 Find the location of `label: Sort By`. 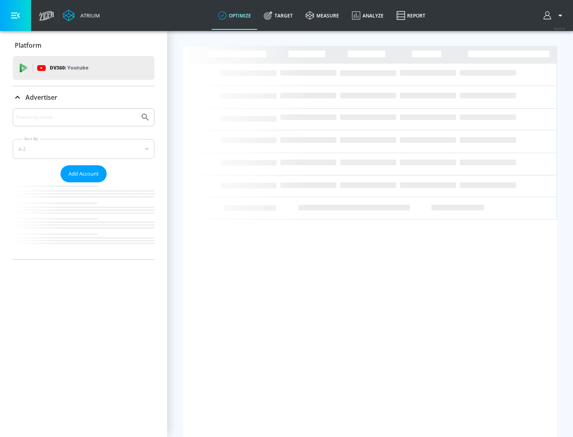

label: Sort By is located at coordinates (31, 139).